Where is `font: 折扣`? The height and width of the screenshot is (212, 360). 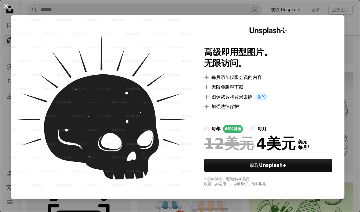 font: 折扣 is located at coordinates (237, 129).